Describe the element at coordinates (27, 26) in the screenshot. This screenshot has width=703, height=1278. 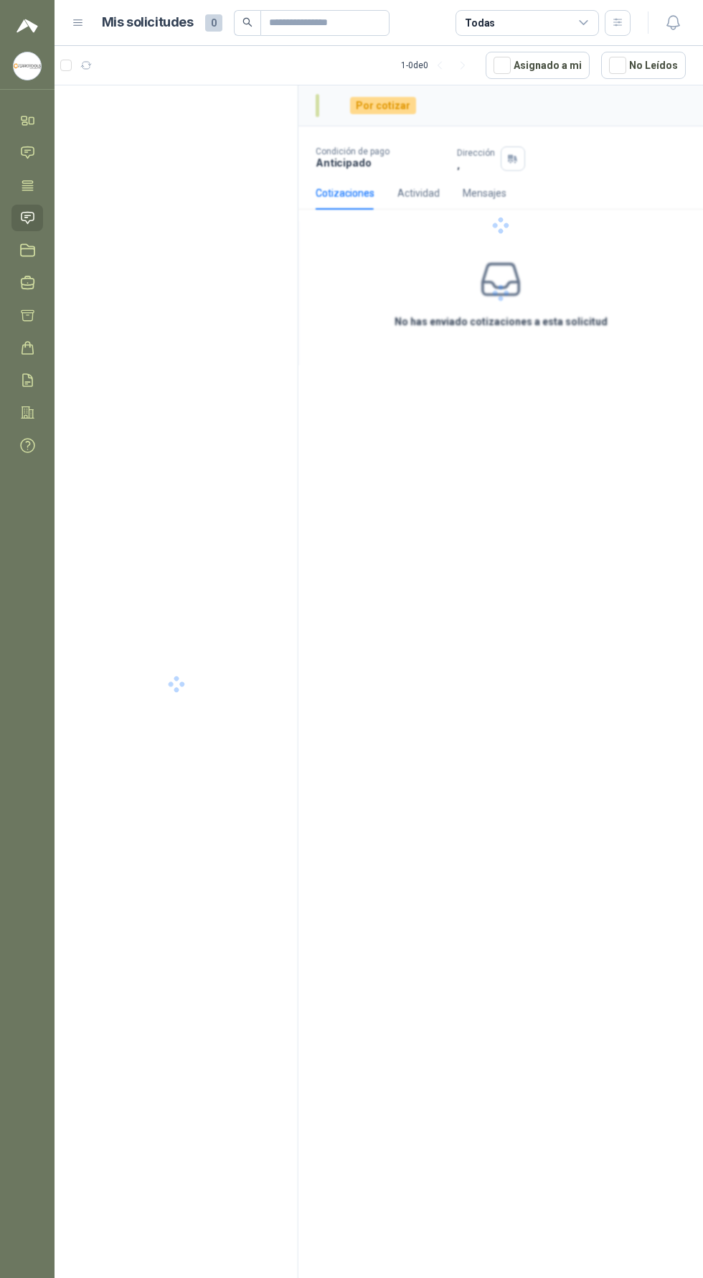
I see `img: Logo peakr` at that location.